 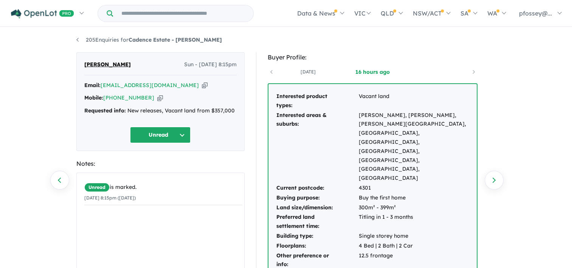 I want to click on td: Land size/dimension:, so click(x=317, y=208).